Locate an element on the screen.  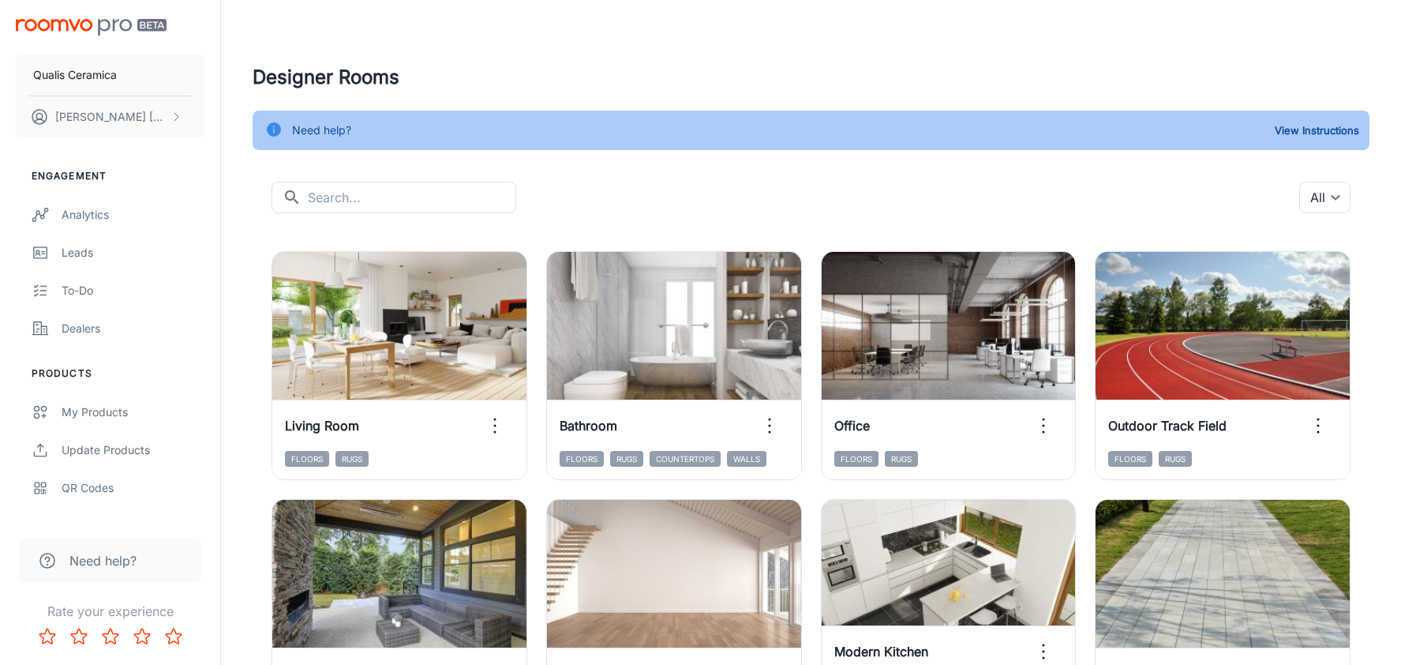
input: Search... is located at coordinates (412, 197).